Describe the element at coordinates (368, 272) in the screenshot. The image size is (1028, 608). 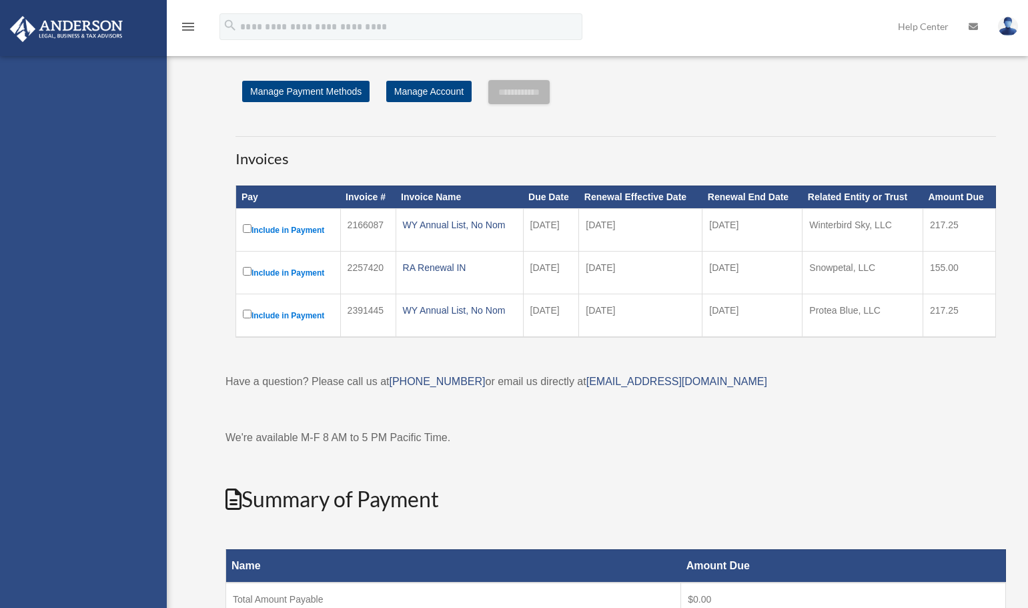
I see `td: 2257420` at that location.